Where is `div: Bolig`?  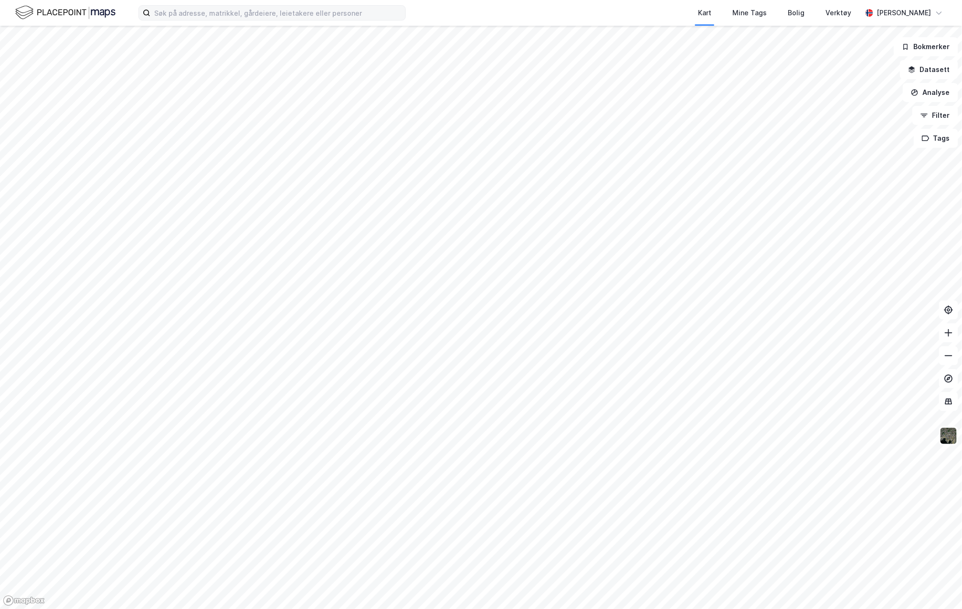 div: Bolig is located at coordinates (796, 13).